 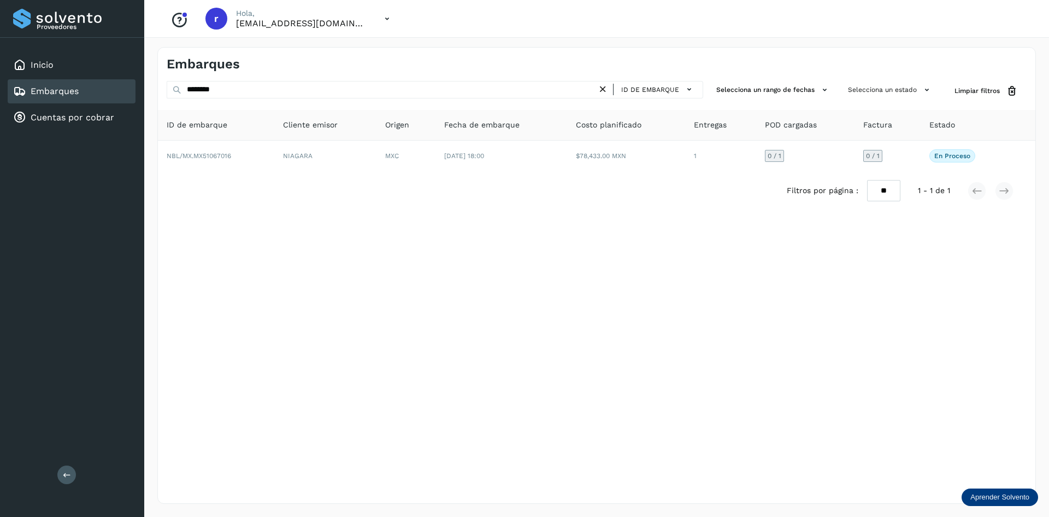 I want to click on div: Inicio, so click(x=72, y=65).